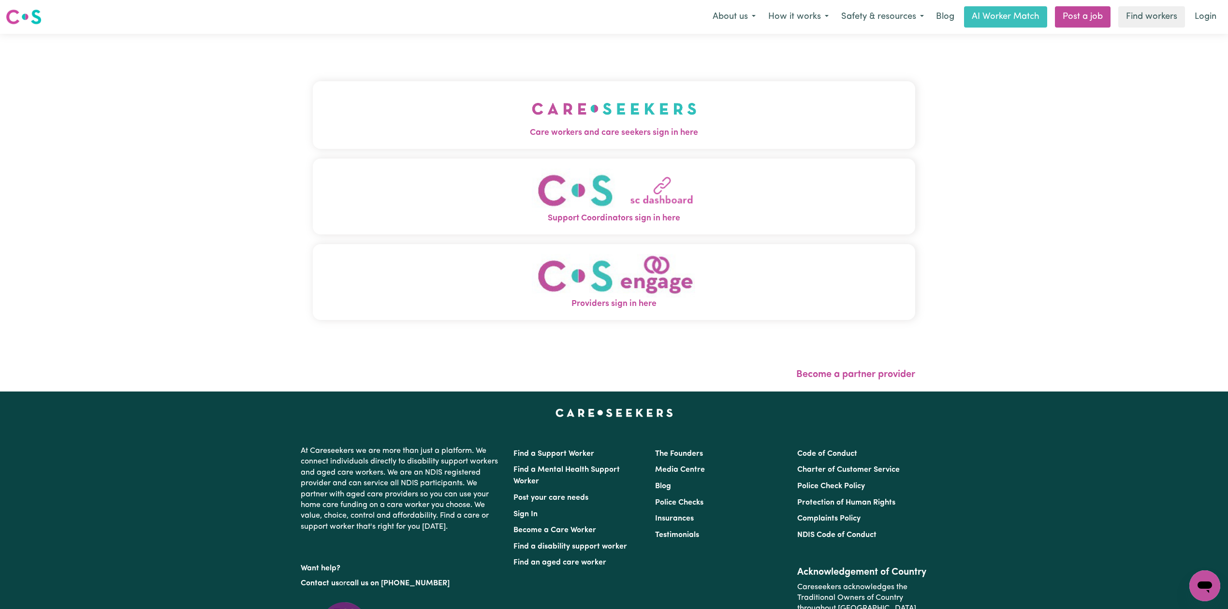 The height and width of the screenshot is (609, 1228). Describe the element at coordinates (674, 519) in the screenshot. I see `a: Insurances` at that location.